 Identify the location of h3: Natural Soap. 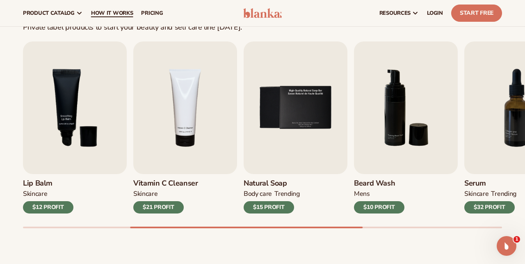
(272, 183).